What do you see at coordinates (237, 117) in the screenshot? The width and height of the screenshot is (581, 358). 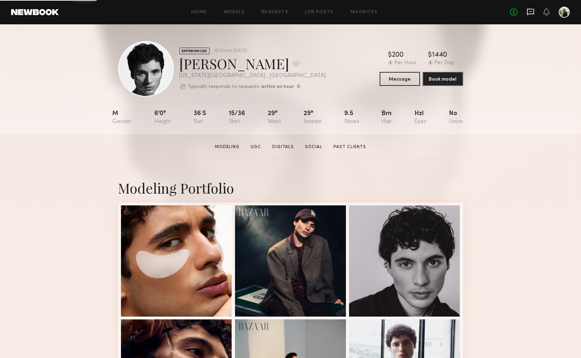 I see `div: 15/36` at bounding box center [237, 117].